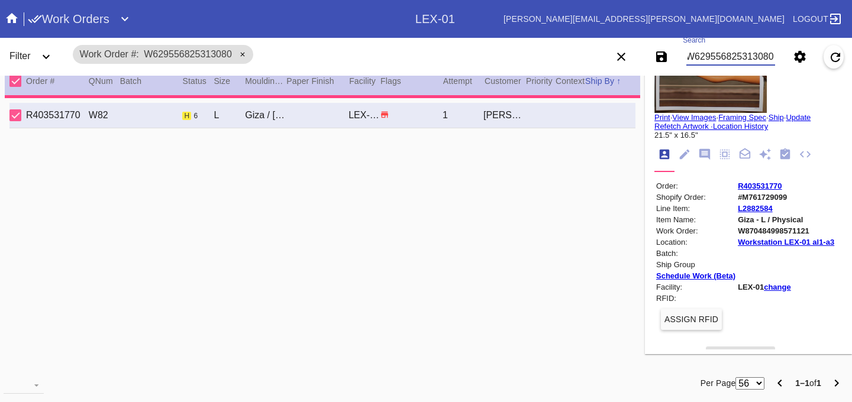  Describe the element at coordinates (748, 135) in the screenshot. I see `div: 21.5" x 16.5"` at that location.